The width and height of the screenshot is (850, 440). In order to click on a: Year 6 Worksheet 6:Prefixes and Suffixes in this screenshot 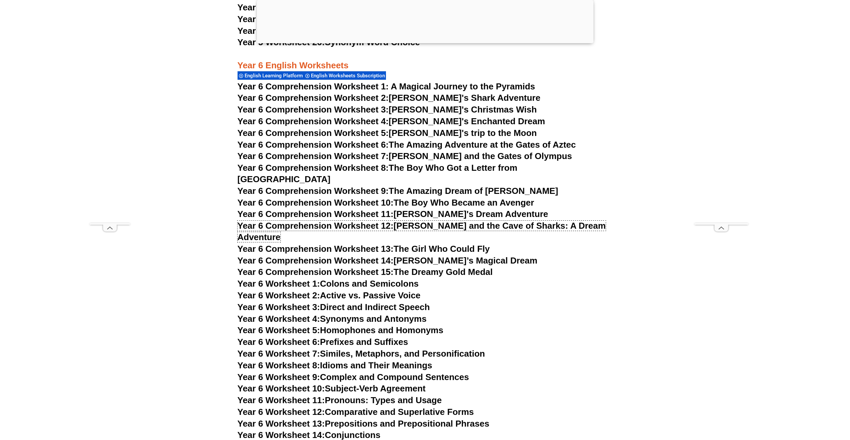, I will do `click(323, 342)`.